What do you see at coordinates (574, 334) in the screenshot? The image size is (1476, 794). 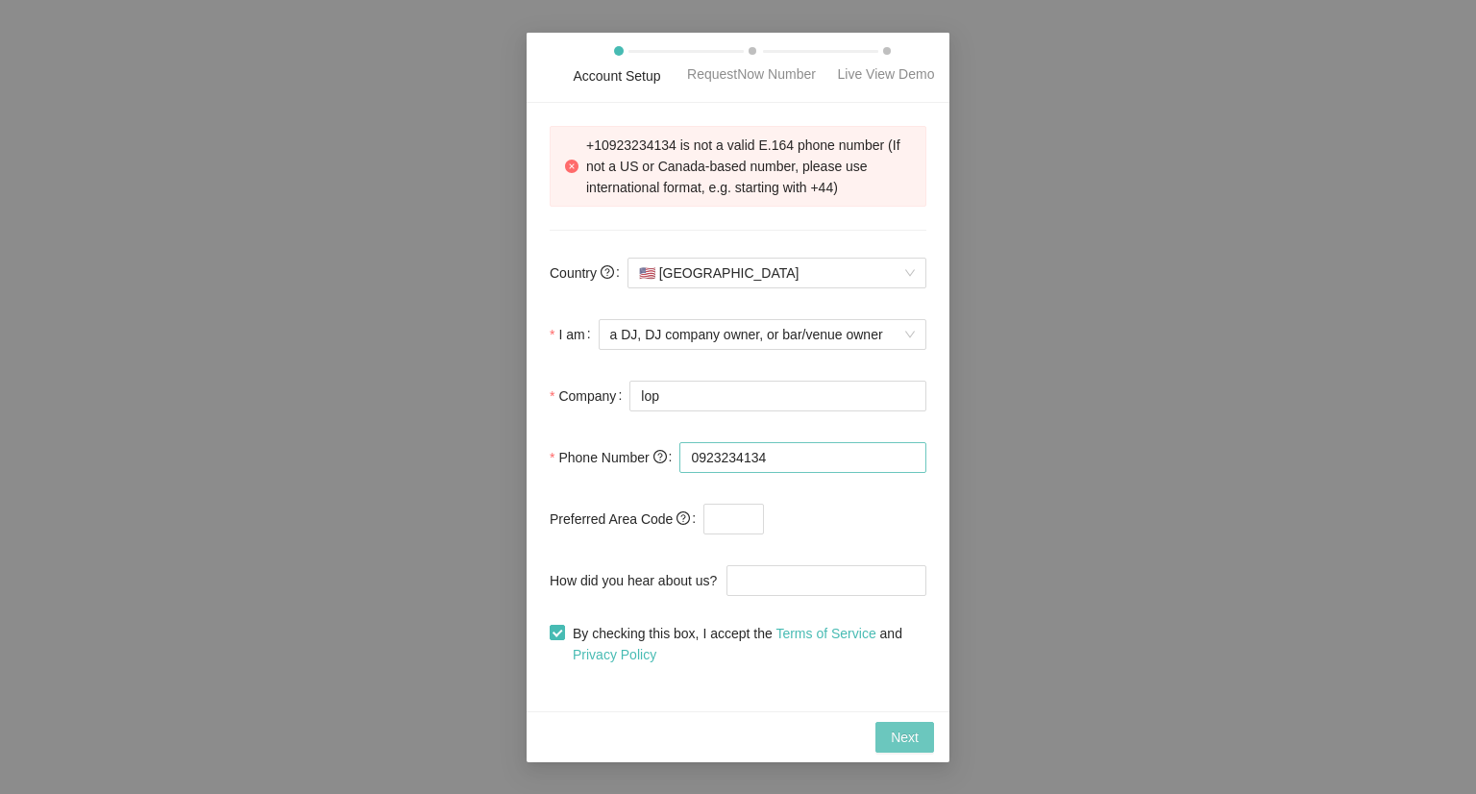 I see `label: I am` at bounding box center [574, 334].